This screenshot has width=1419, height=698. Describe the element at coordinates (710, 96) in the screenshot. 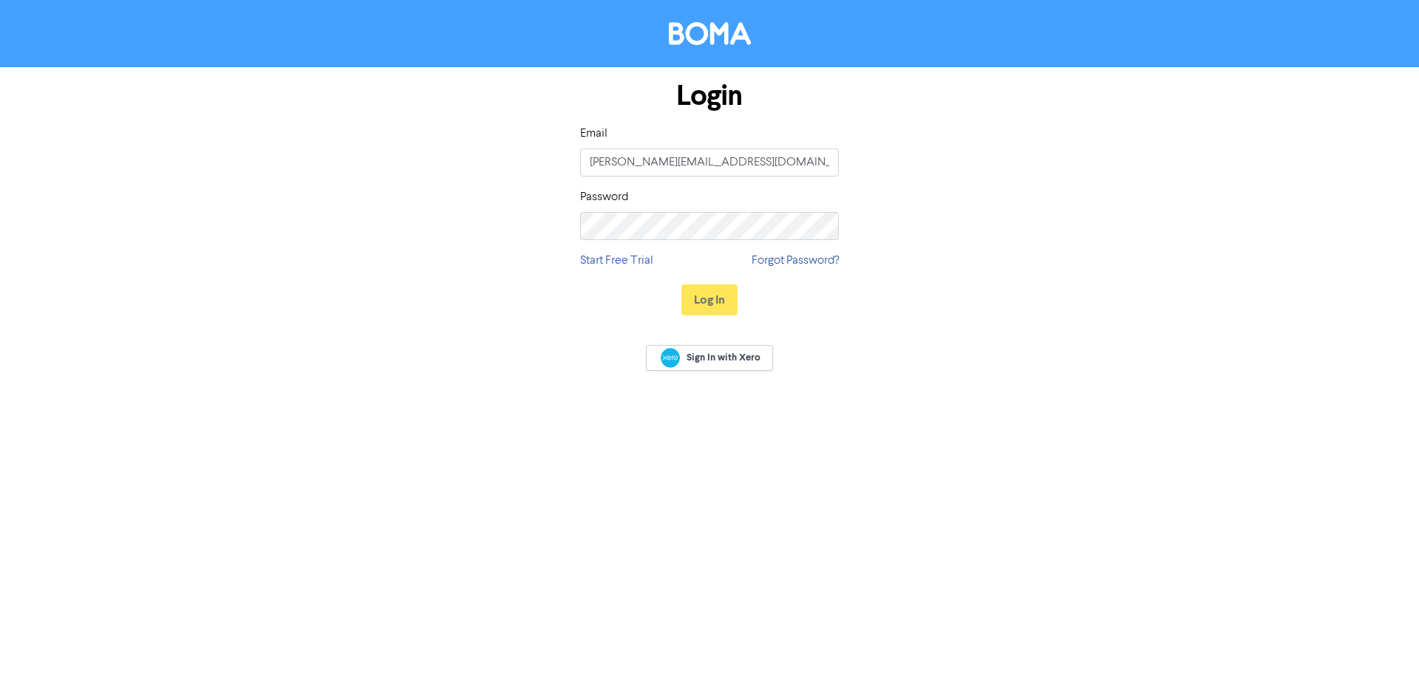

I see `h1: Login` at that location.